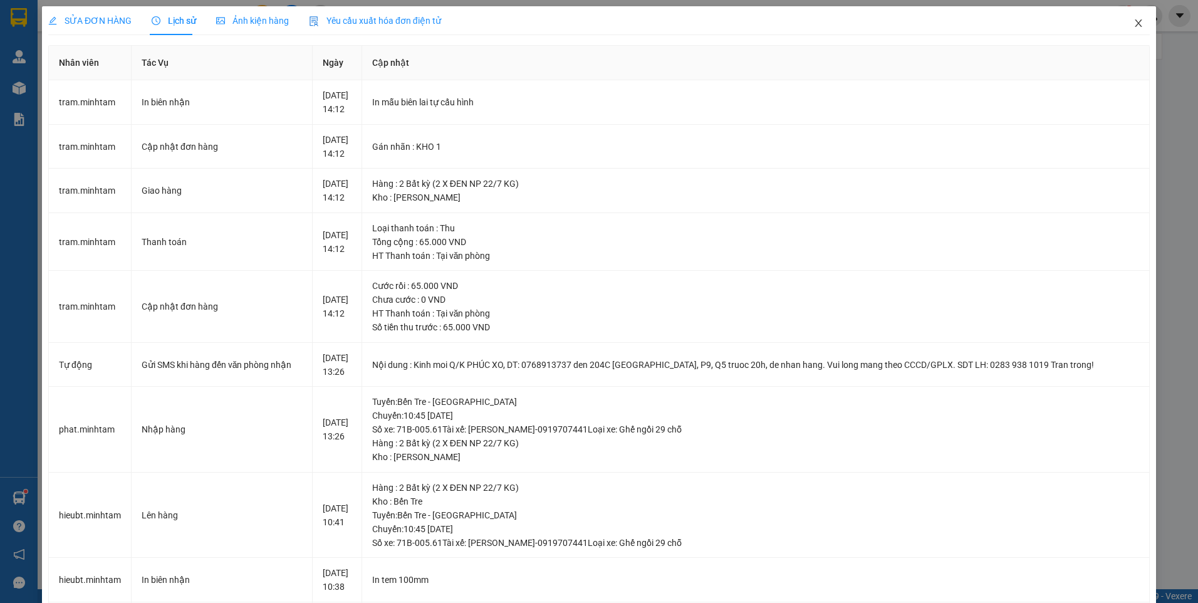  What do you see at coordinates (314, 21) in the screenshot?
I see `img: icon` at bounding box center [314, 21].